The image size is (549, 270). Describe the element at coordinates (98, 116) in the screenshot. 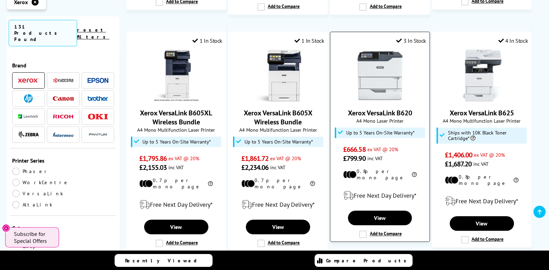

I see `img: OKI` at that location.